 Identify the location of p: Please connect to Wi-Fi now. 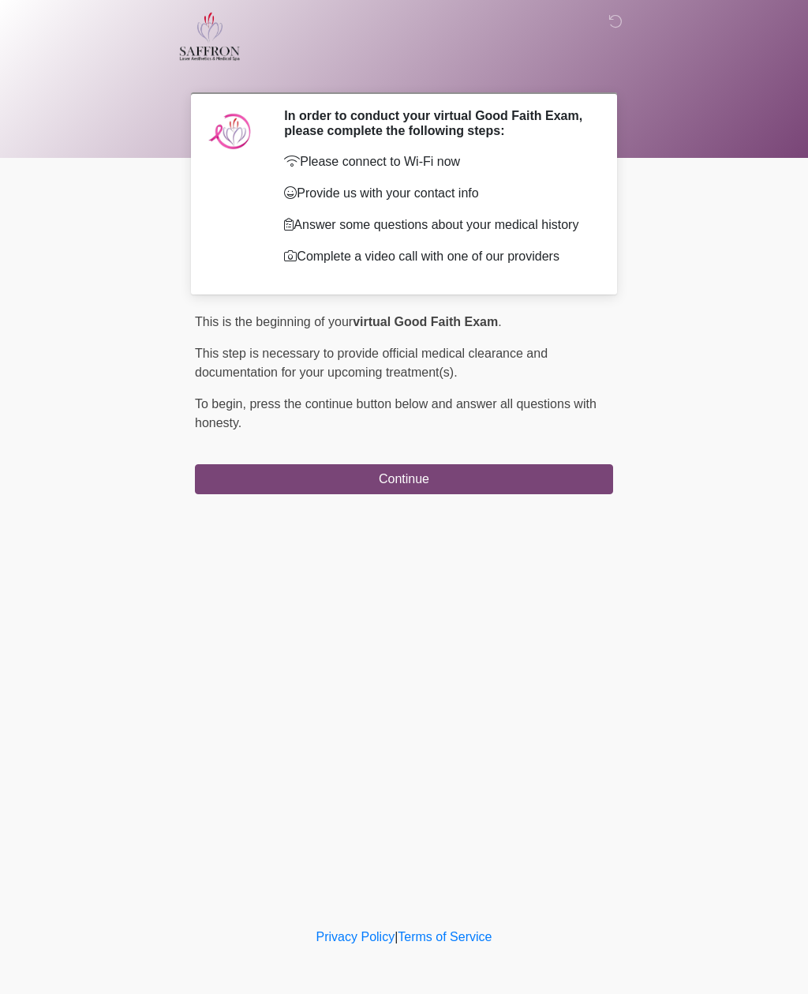
(437, 162).